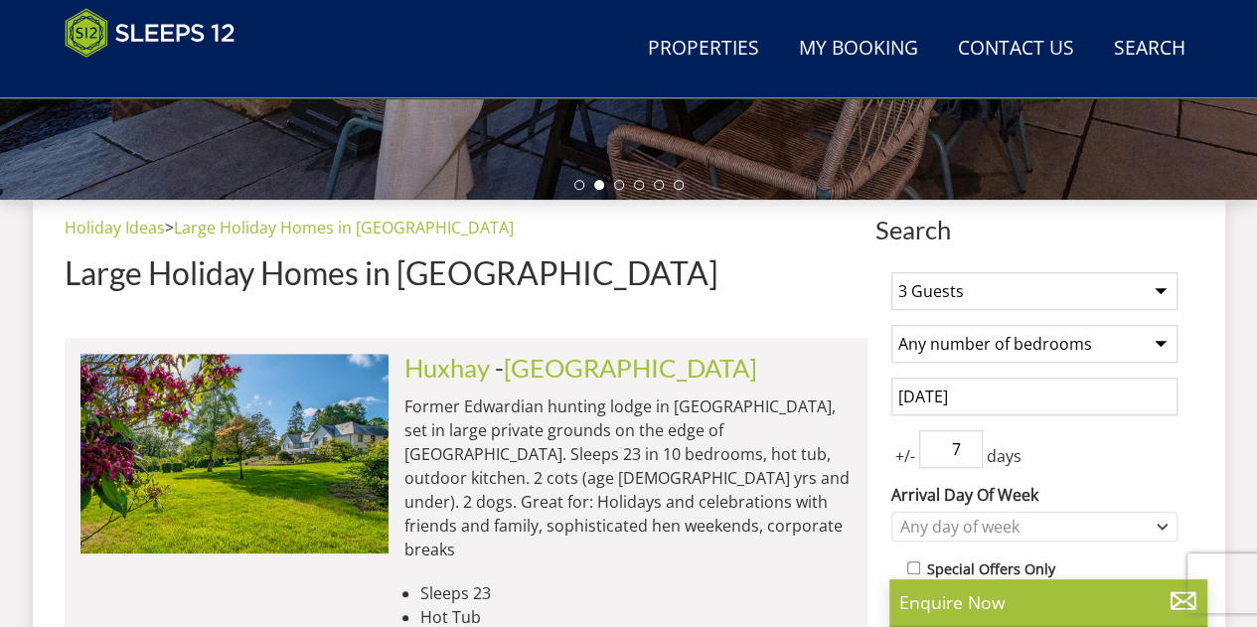 The width and height of the screenshot is (1257, 627). I want to click on label: Arrival Day Of Week, so click(1035, 495).